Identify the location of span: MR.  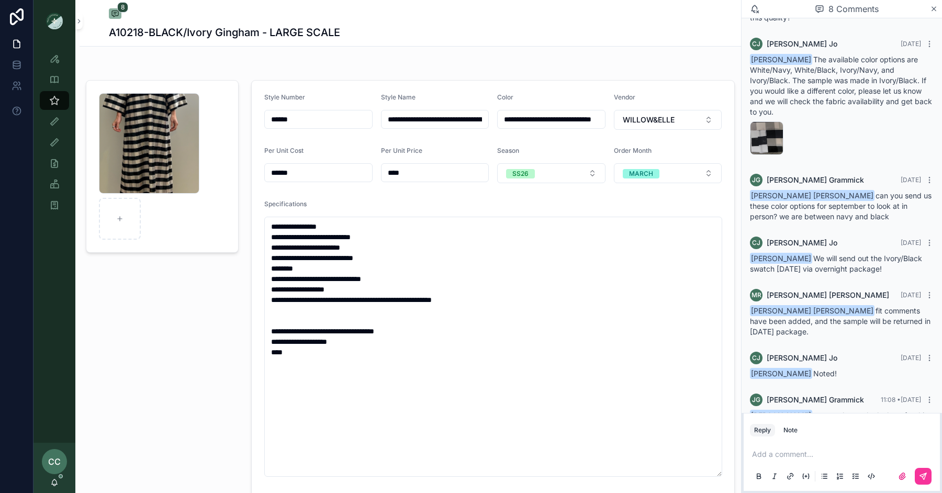
(756, 295).